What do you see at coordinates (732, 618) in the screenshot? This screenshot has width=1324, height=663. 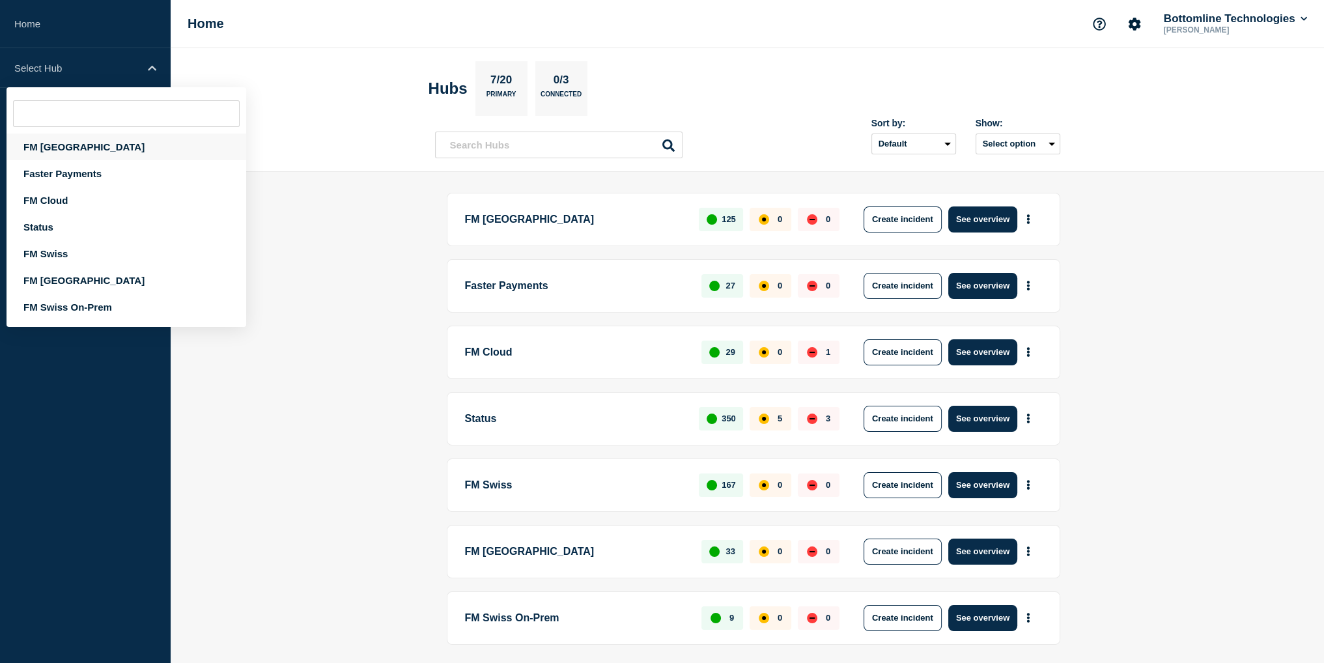 I see `p: 9` at bounding box center [732, 618].